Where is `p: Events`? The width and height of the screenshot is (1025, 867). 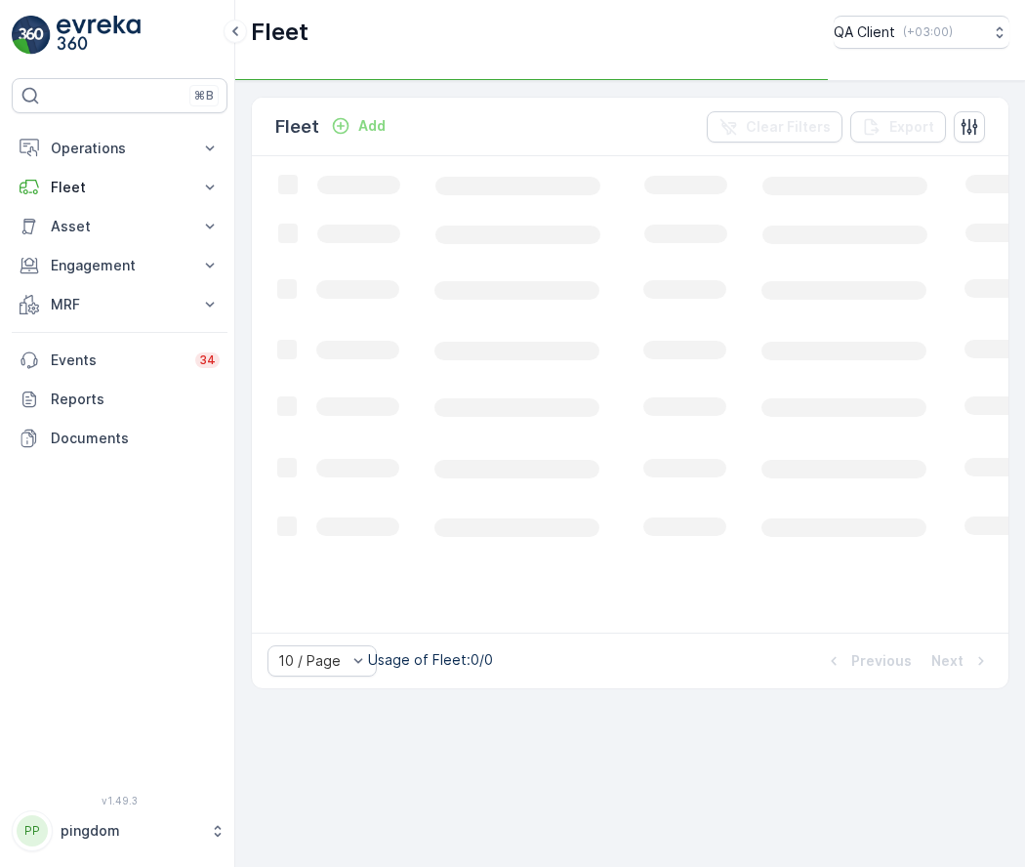
p: Events is located at coordinates (117, 360).